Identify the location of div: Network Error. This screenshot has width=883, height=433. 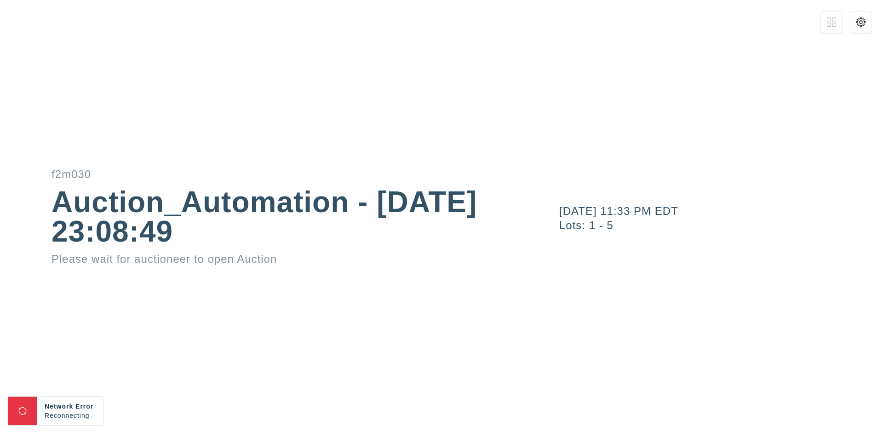
(70, 406).